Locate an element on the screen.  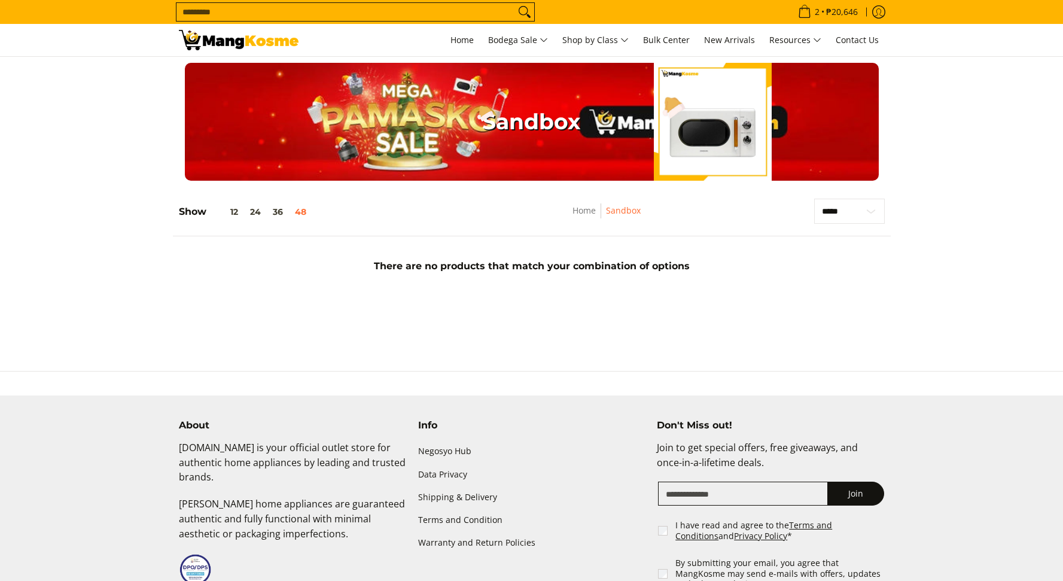
span: Contact Us is located at coordinates (857, 39).